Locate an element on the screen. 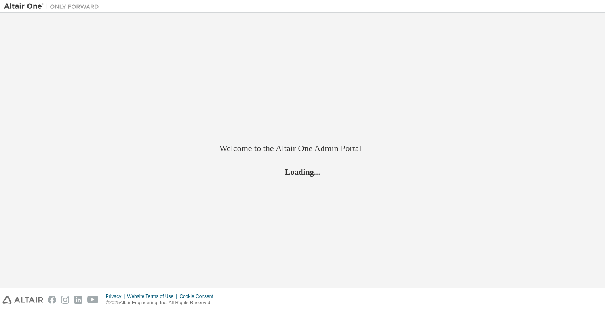 The height and width of the screenshot is (311, 605). img: instagram.svg is located at coordinates (65, 300).